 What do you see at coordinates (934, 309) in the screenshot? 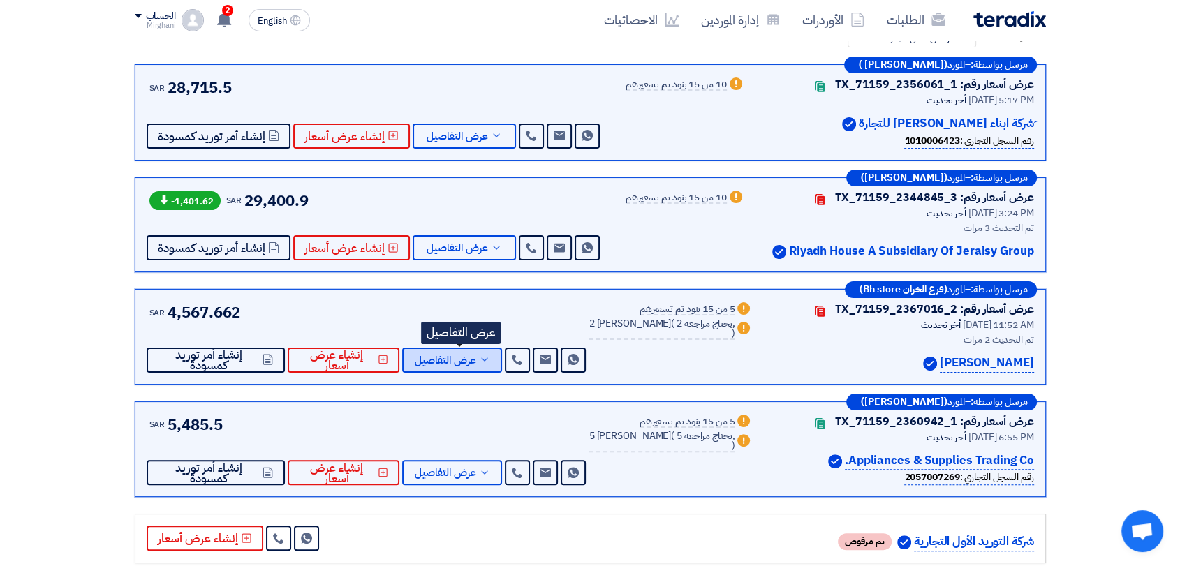
I see `div: عرض أسعار رقم: TX_71159_2367016_2` at bounding box center [934, 309].